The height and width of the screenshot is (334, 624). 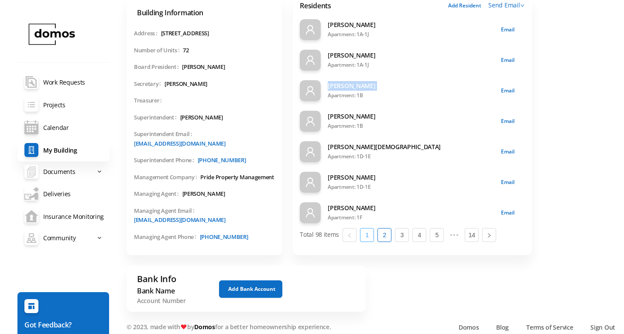 I want to click on span: Managing Agent Phone, so click(x=167, y=238).